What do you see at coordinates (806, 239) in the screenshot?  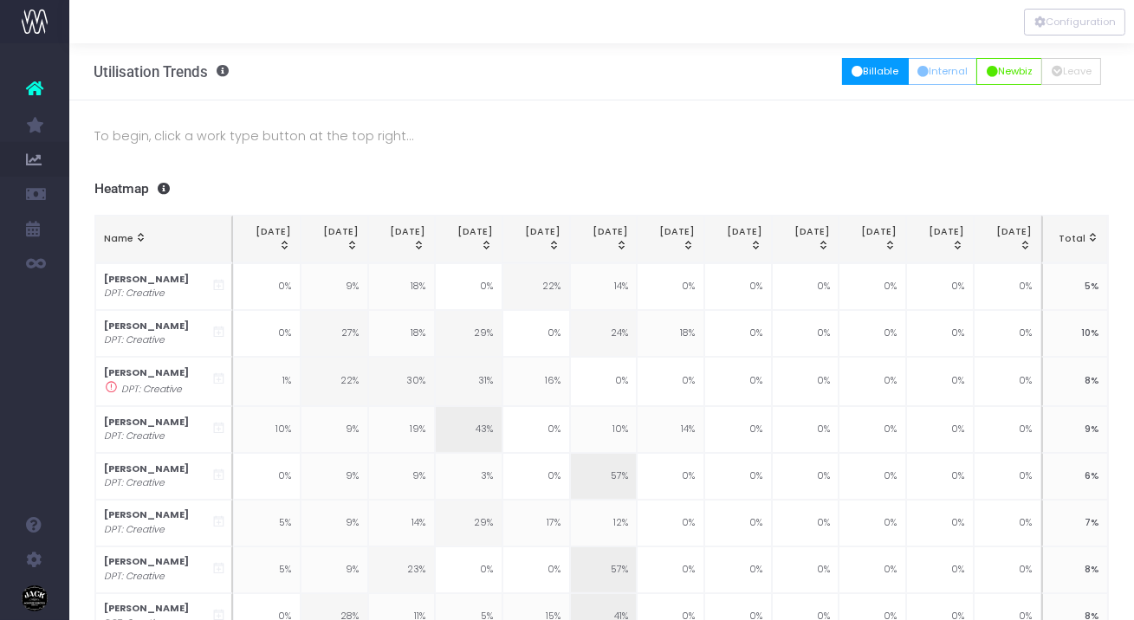 I see `th: Nov 25: activate to sort column ascending` at bounding box center [806, 239].